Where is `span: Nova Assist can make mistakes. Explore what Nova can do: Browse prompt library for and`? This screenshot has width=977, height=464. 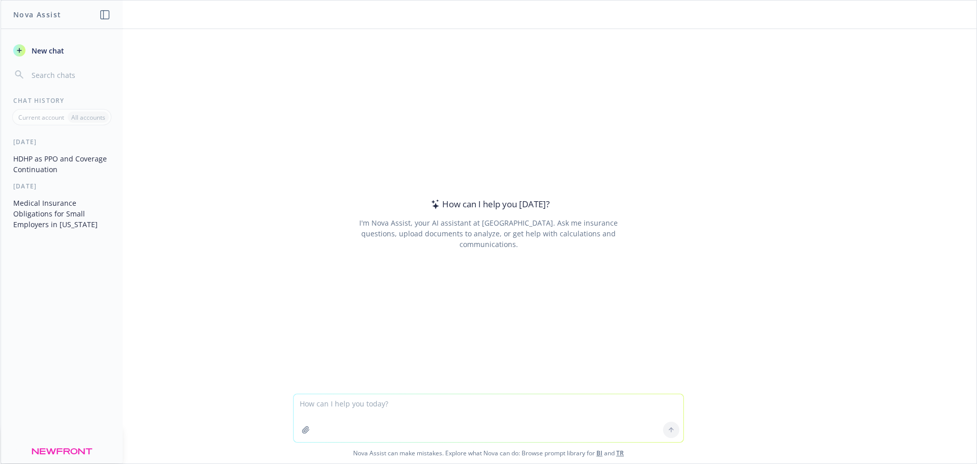 span: Nova Assist can make mistakes. Explore what Nova can do: Browse prompt library for and is located at coordinates (489, 453).